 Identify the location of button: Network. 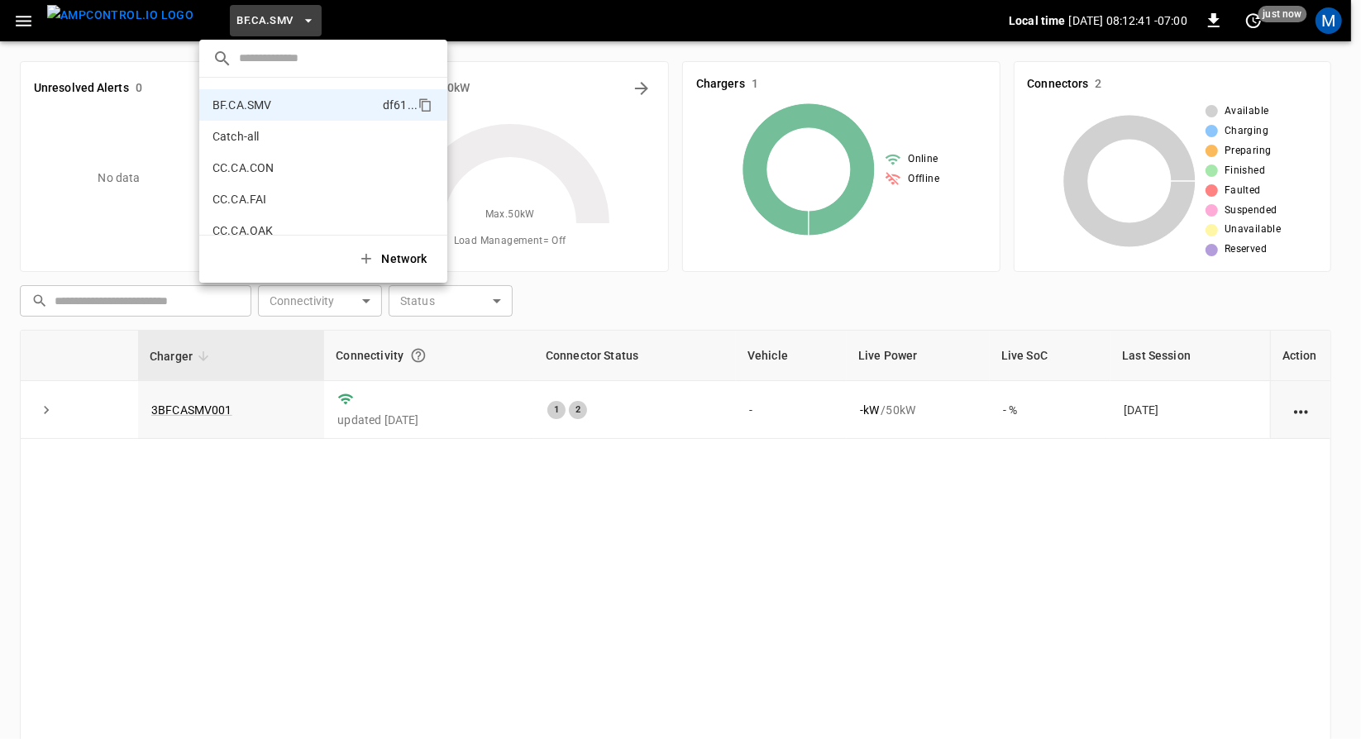
(395, 259).